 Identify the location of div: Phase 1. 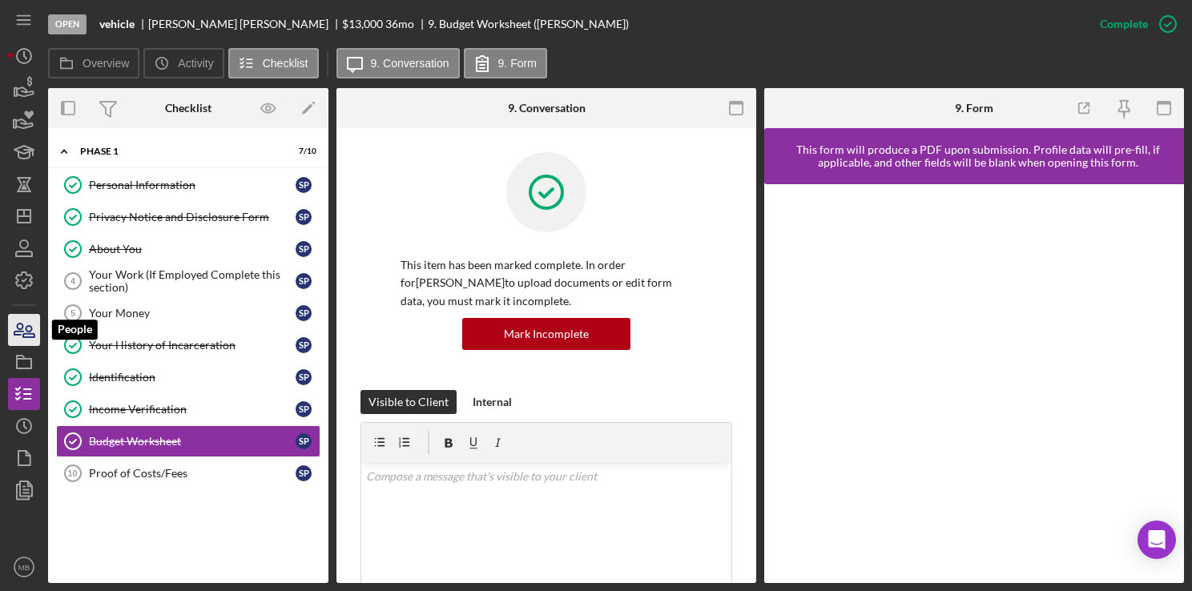
(178, 151).